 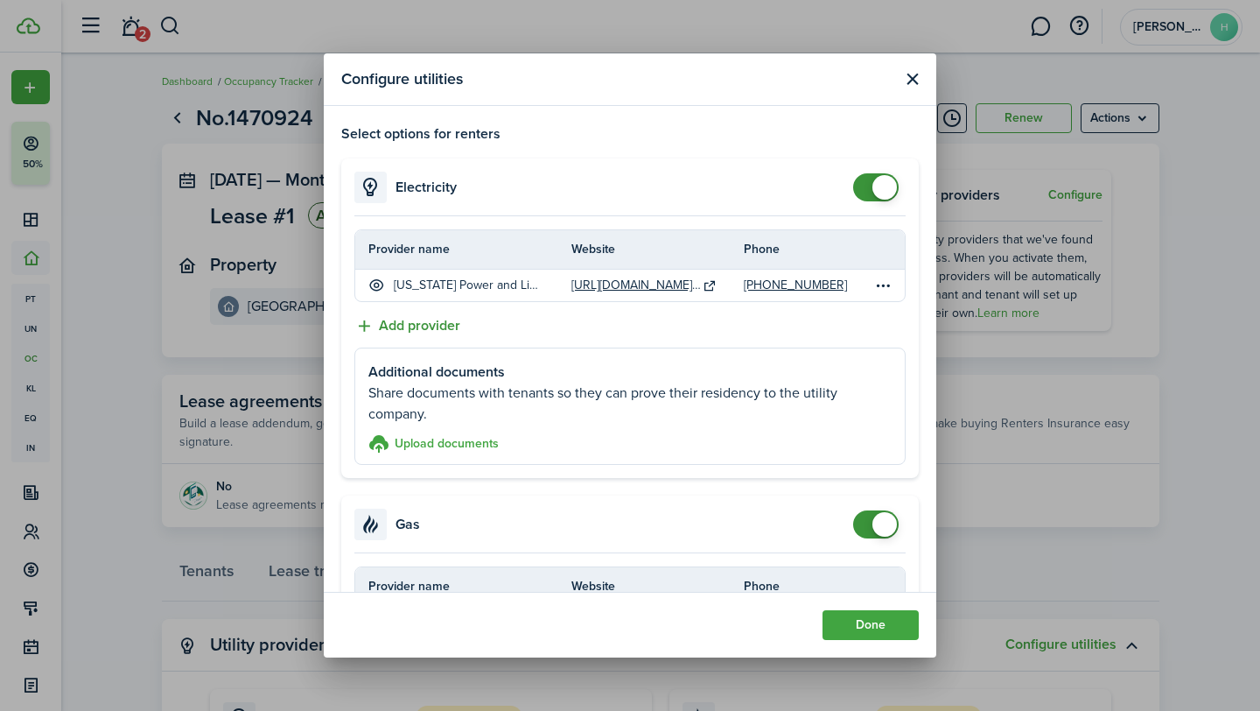 What do you see at coordinates (446, 443) in the screenshot?
I see `h3: Upload documents` at bounding box center [446, 443].